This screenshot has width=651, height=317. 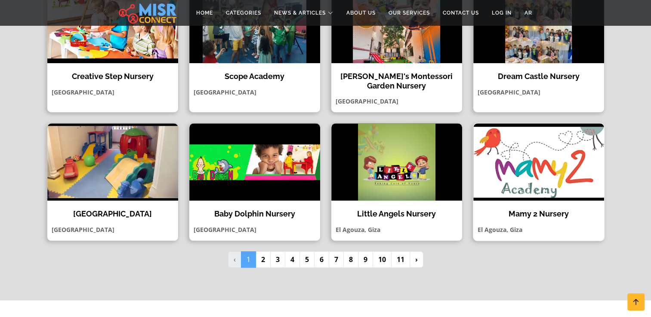 I want to click on a: Home, so click(x=204, y=13).